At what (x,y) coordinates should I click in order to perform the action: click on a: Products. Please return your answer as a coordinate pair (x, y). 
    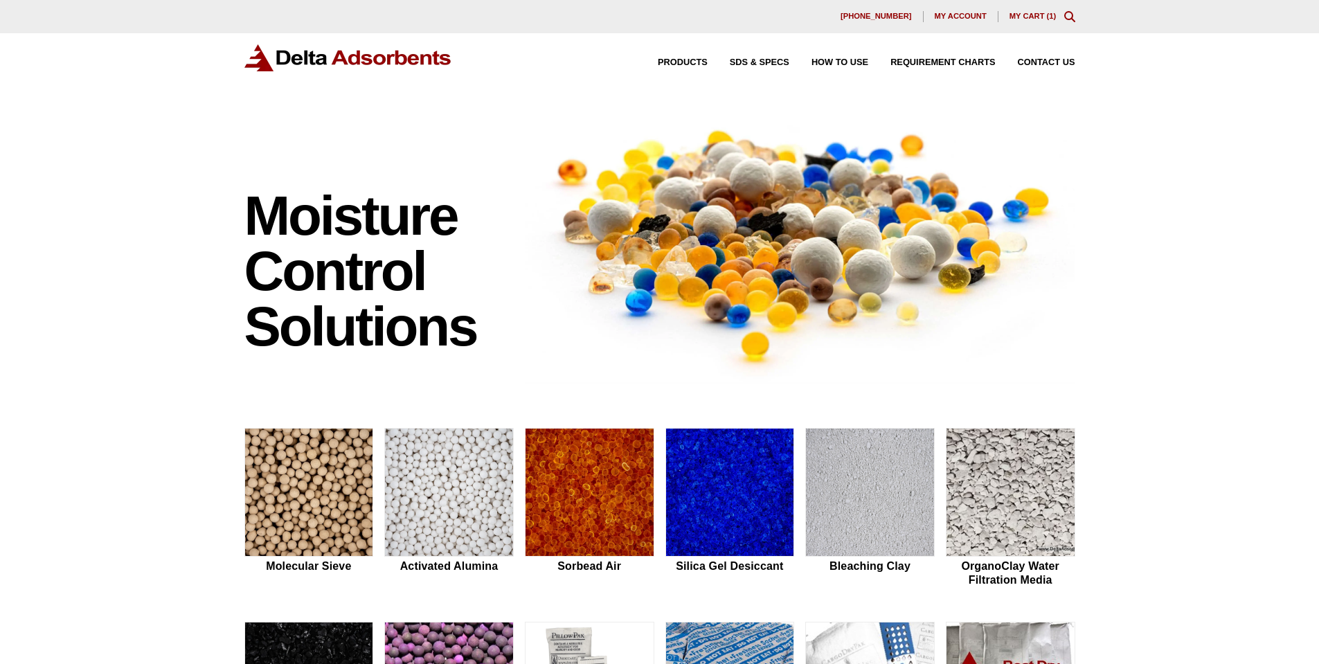
    Looking at the image, I should click on (672, 62).